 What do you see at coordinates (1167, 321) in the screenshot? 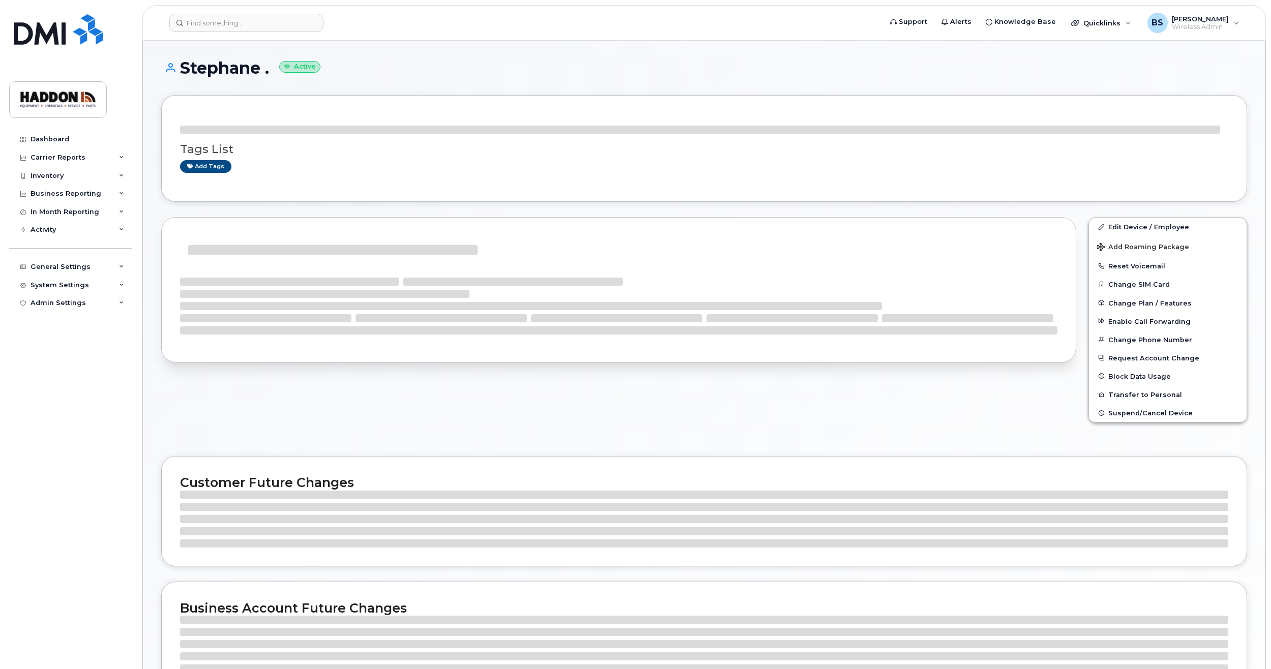
I see `button: Enable Call Forwarding` at bounding box center [1167, 321].